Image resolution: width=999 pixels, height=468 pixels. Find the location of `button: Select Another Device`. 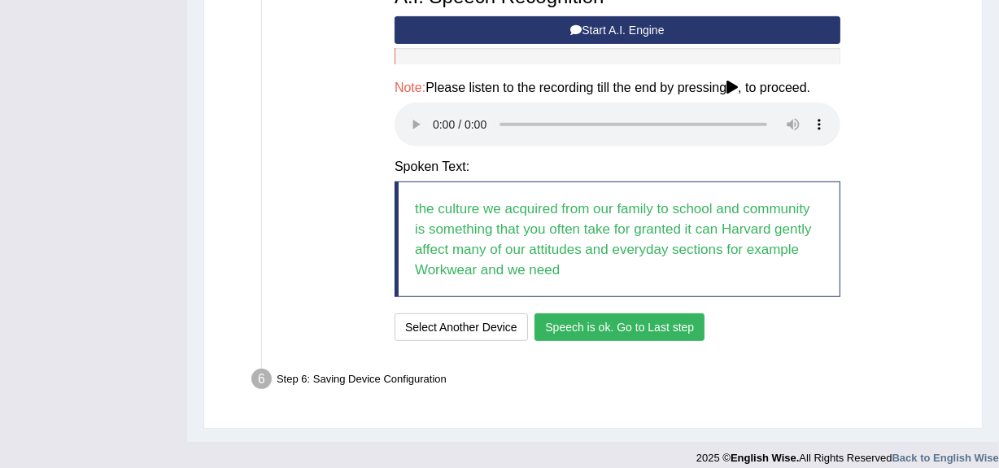

button: Select Another Device is located at coordinates (461, 327).